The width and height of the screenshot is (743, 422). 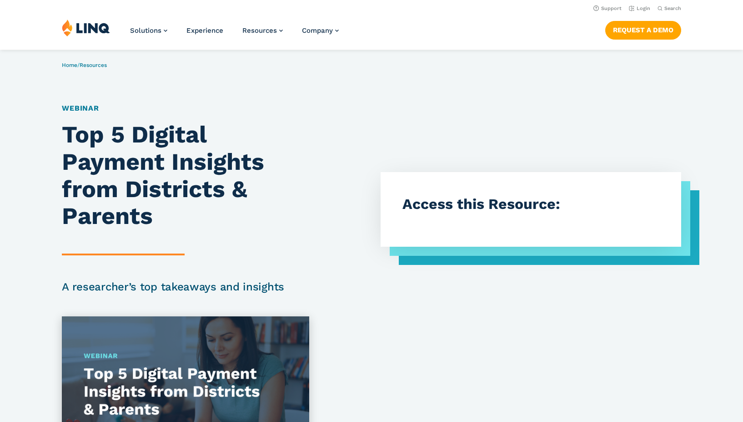 I want to click on a: Company, so click(x=320, y=30).